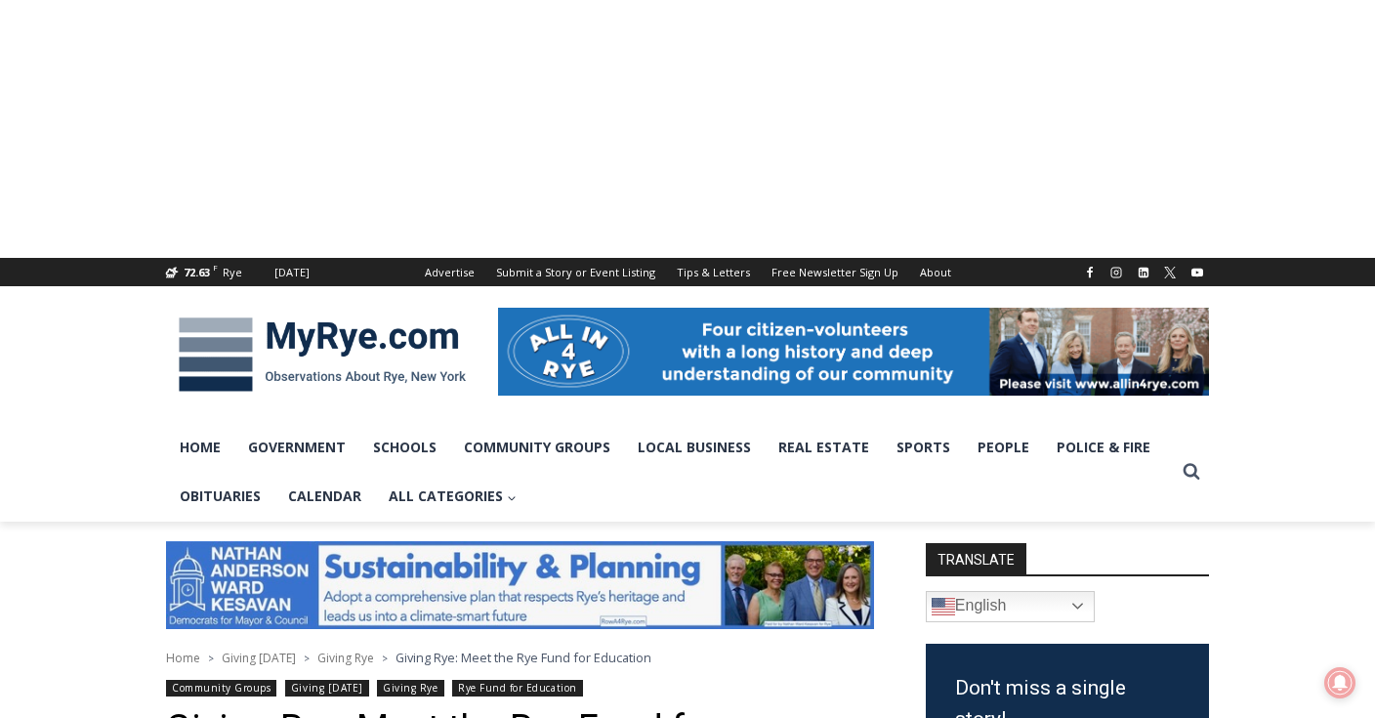  What do you see at coordinates (943, 606) in the screenshot?
I see `img: en` at bounding box center [943, 606].